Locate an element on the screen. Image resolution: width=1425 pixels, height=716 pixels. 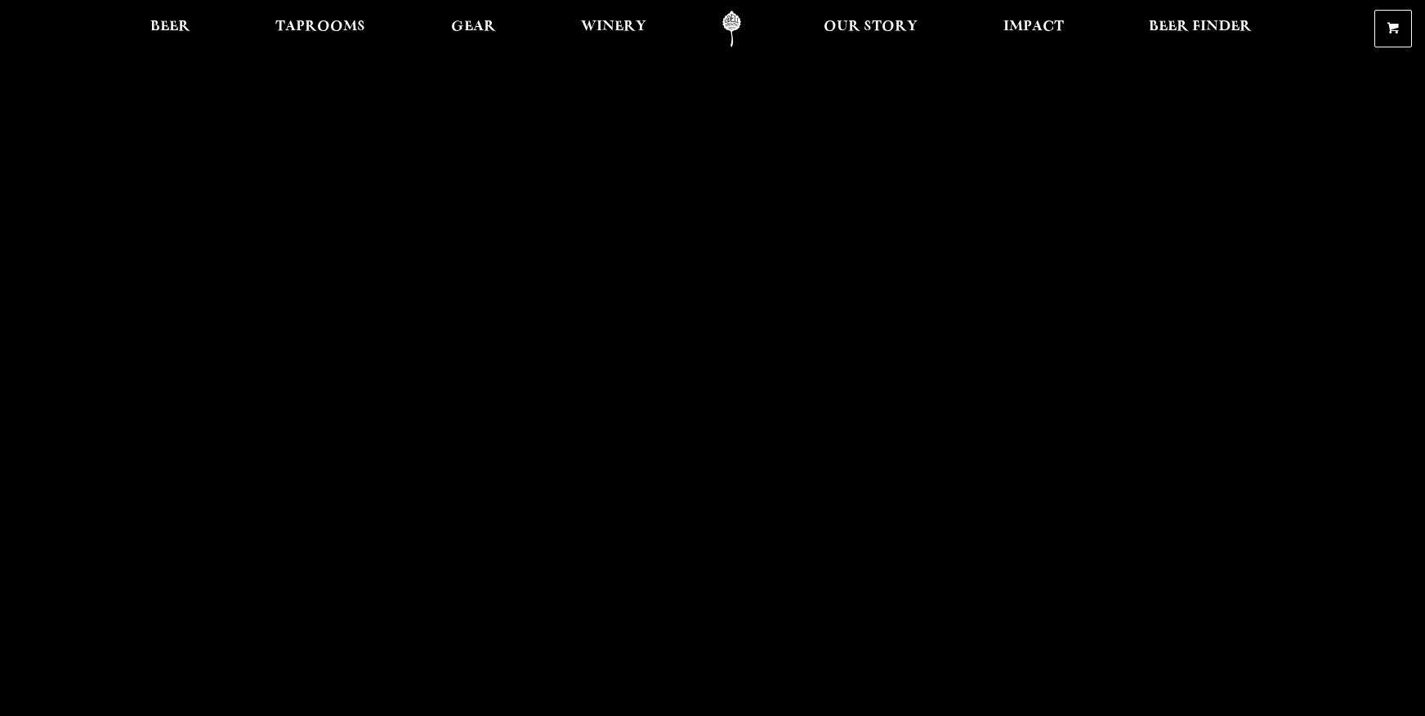
a: Impact is located at coordinates (1034, 29).